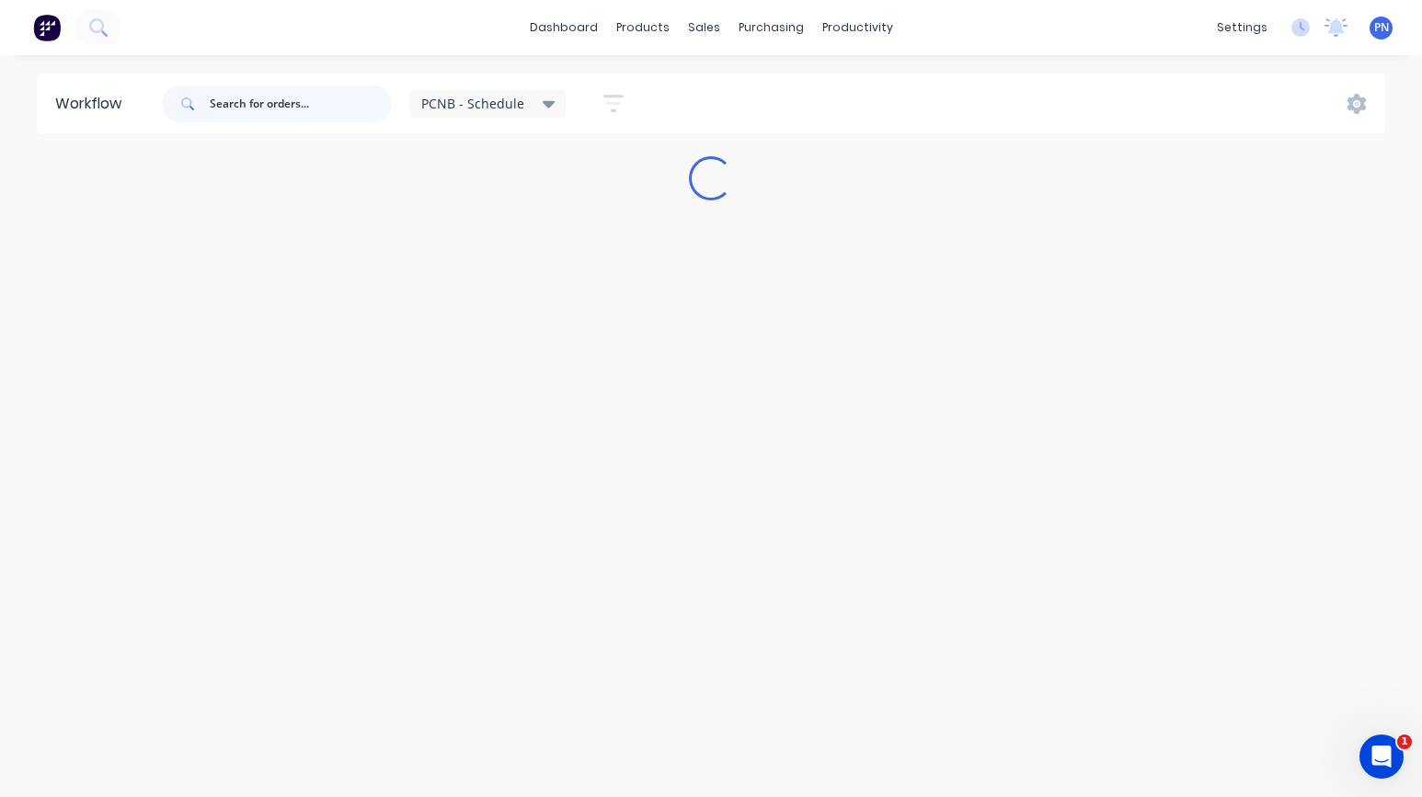 Image resolution: width=1422 pixels, height=797 pixels. I want to click on div: settings, so click(1242, 28).